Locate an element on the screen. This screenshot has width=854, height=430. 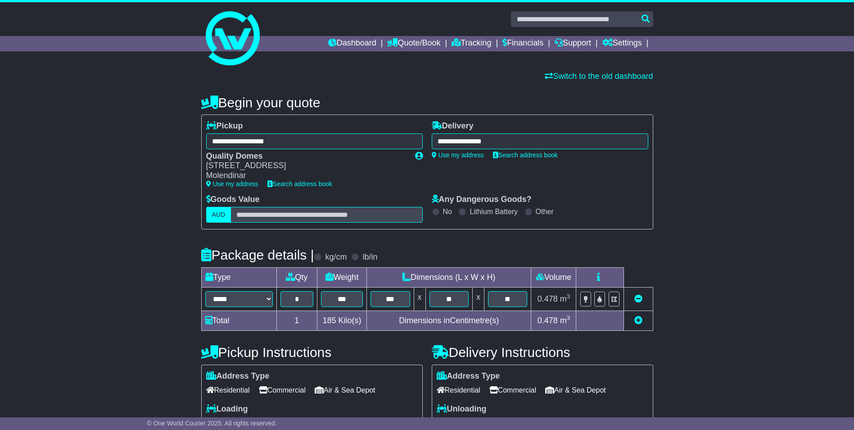
a: Remove this item is located at coordinates (638, 299).